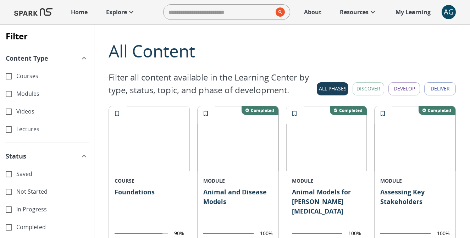 This screenshot has height=238, width=470. Describe the element at coordinates (415, 206) in the screenshot. I see `p: Assessing Key Stakeholders` at that location.